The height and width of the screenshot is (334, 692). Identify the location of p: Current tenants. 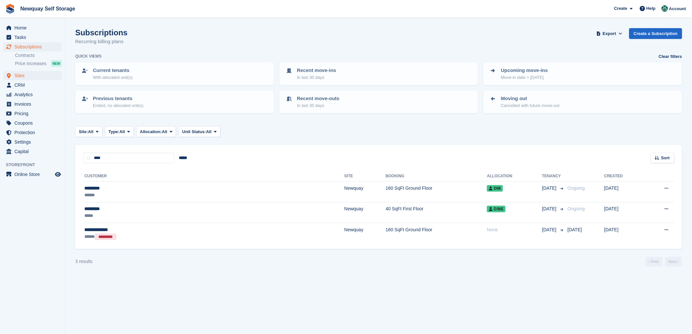
(112, 70).